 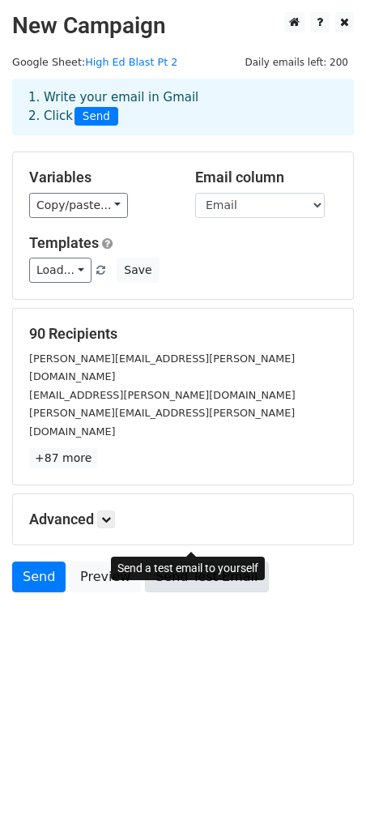 What do you see at coordinates (79, 205) in the screenshot?
I see `a: Copy/paste...` at bounding box center [79, 205].